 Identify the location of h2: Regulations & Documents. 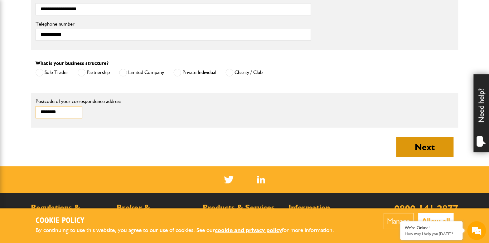
(70, 211).